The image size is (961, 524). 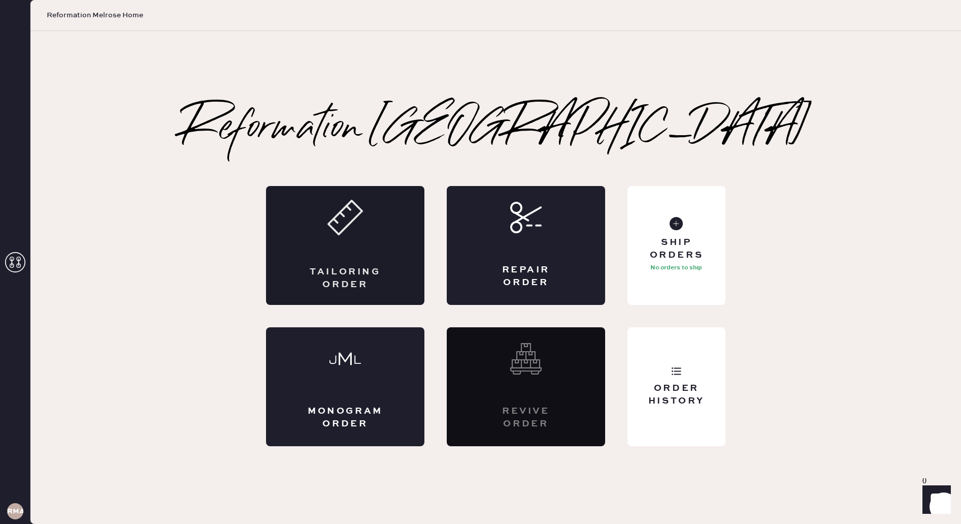 I want to click on div: Monogram Order, so click(x=345, y=417).